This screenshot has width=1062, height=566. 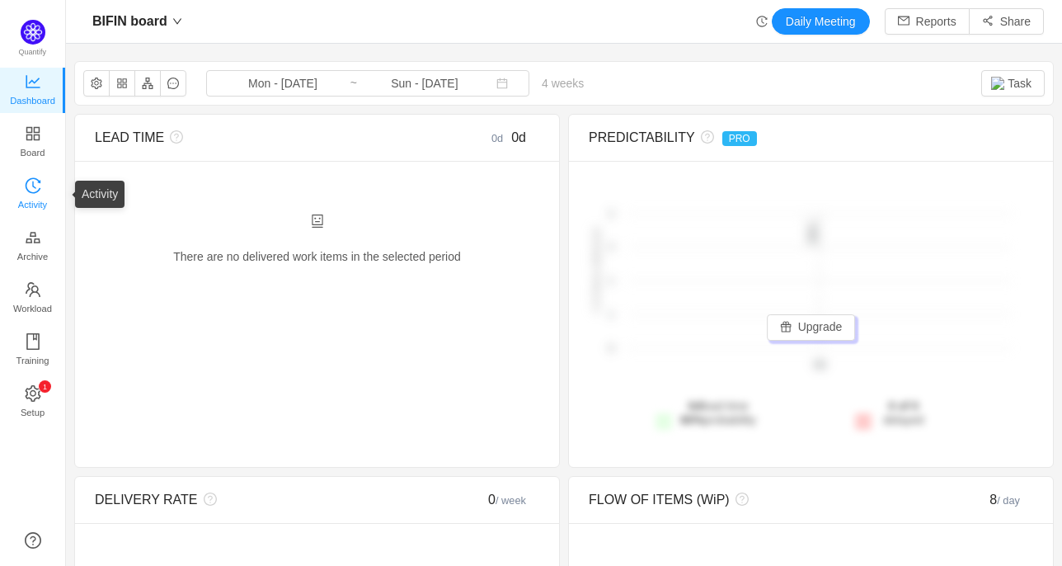 What do you see at coordinates (45, 386) in the screenshot?
I see `sup: 1` at bounding box center [45, 386].